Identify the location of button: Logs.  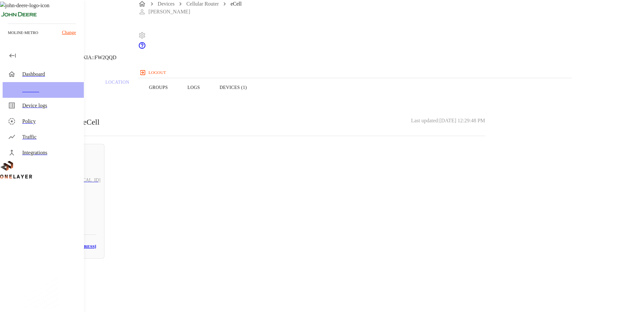
(194, 87).